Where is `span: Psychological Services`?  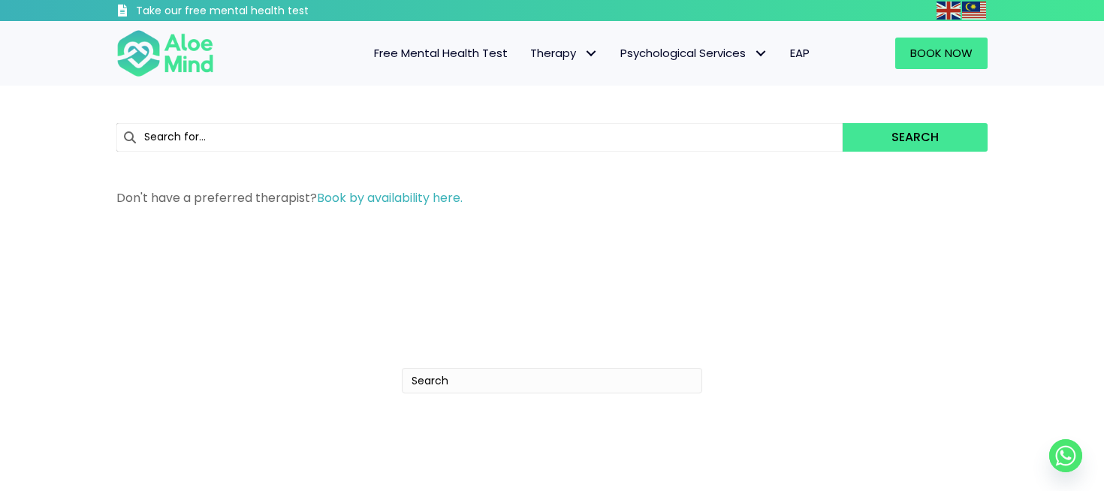
span: Psychological Services is located at coordinates (694, 53).